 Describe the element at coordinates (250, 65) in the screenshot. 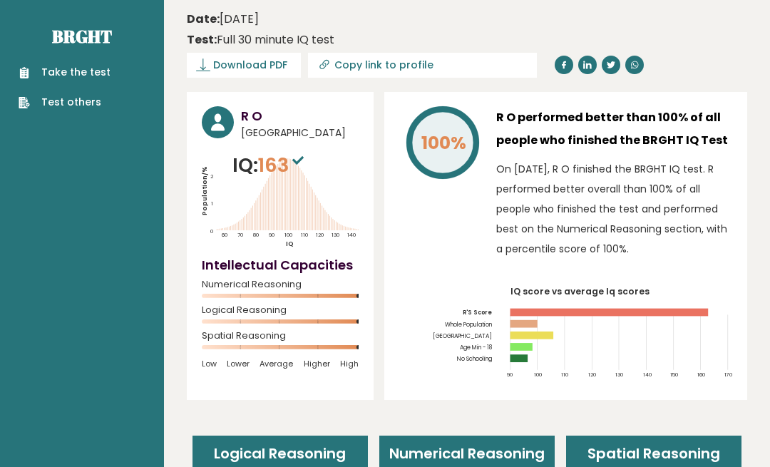

I see `span: Download PDF` at that location.